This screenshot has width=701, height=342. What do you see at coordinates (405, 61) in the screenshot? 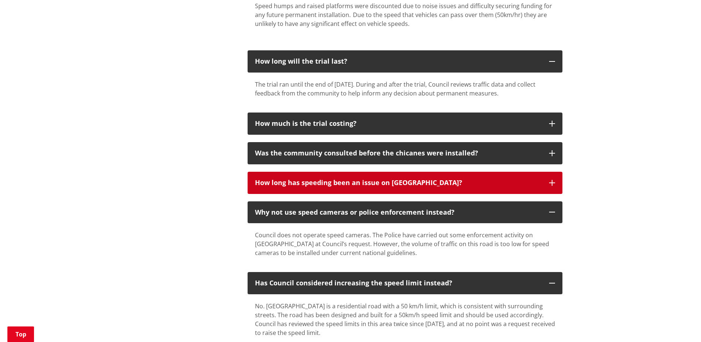
I see `button: How long will the trial last?` at bounding box center [405, 61].